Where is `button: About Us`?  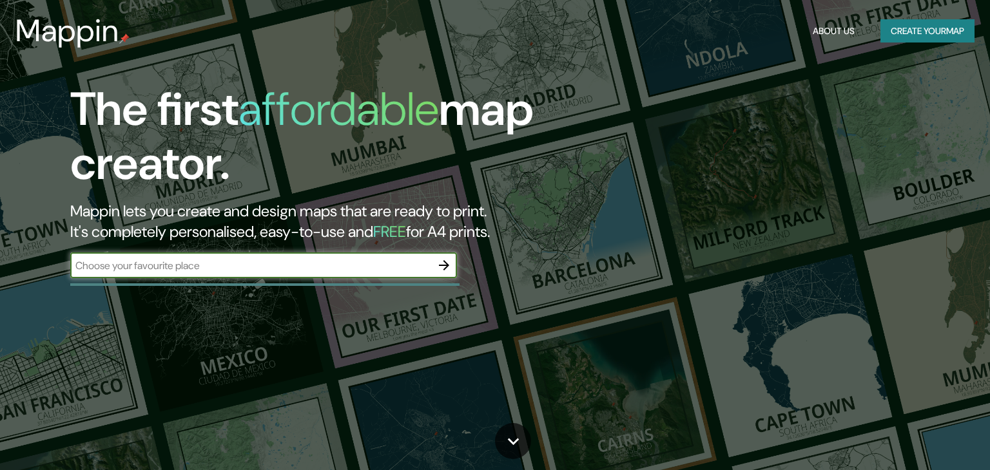 button: About Us is located at coordinates (833, 31).